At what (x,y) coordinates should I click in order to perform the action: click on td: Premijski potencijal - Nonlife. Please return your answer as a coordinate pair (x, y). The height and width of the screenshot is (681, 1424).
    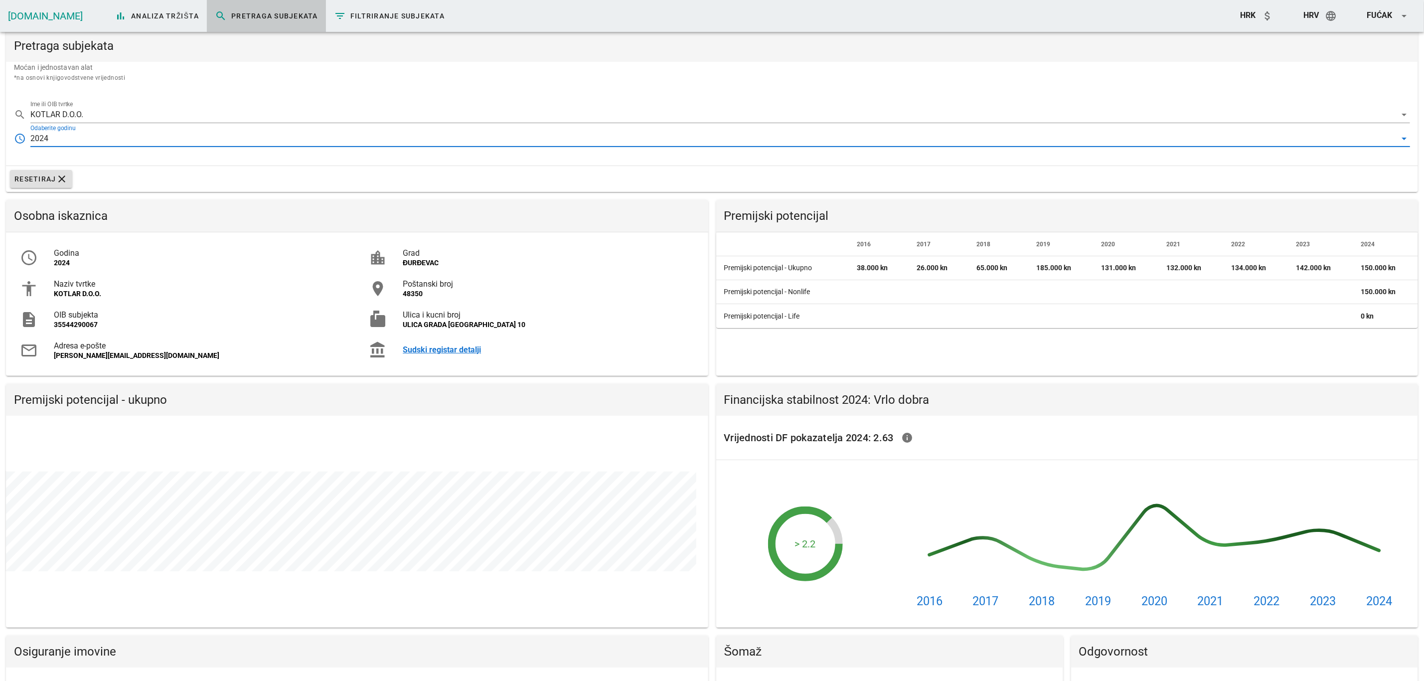
    Looking at the image, I should click on (783, 292).